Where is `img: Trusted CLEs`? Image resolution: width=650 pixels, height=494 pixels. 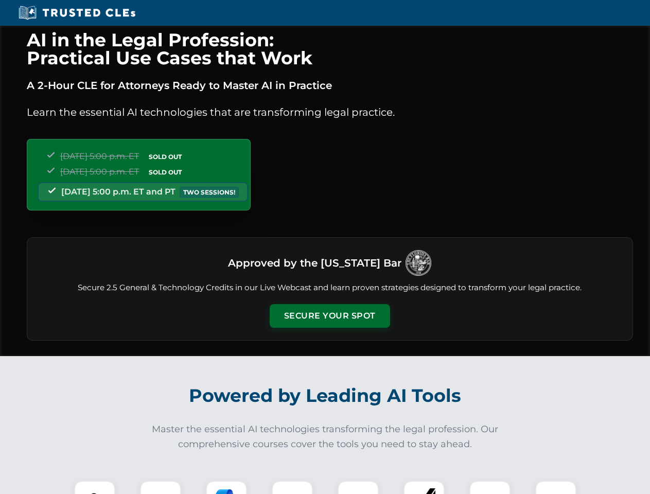 img: Trusted CLEs is located at coordinates (77, 13).